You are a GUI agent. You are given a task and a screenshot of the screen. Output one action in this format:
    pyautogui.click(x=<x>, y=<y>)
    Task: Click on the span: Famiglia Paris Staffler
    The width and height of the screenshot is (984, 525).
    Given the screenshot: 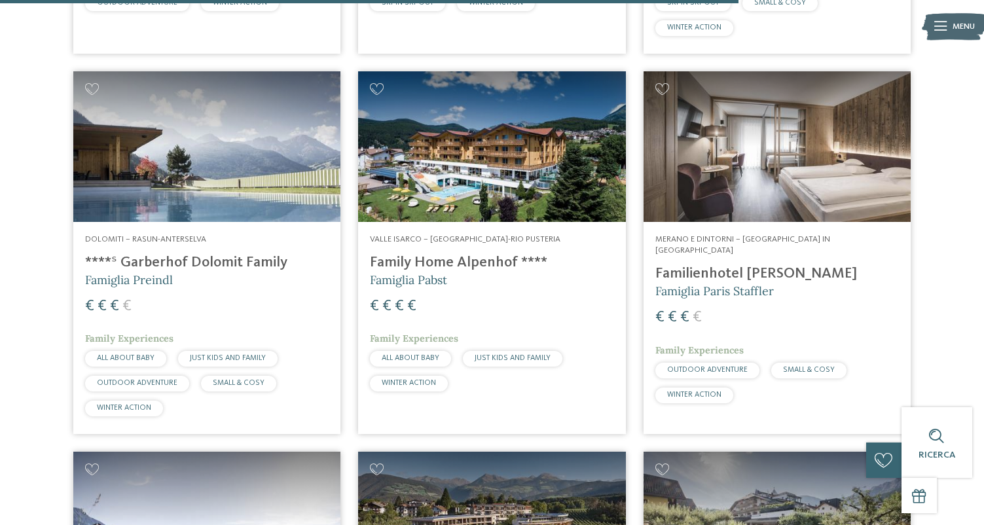 What is the action you would take?
    pyautogui.click(x=714, y=291)
    